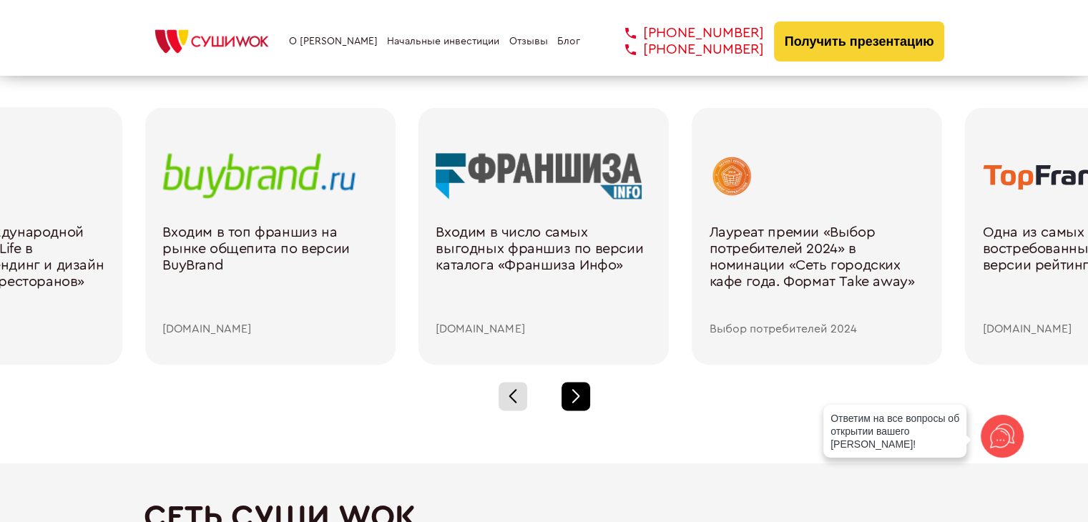 The width and height of the screenshot is (1088, 522). Describe the element at coordinates (544, 274) in the screenshot. I see `div: Входим в число самых выгодных франшиз по версии каталога «Франшиза Инфо»` at that location.